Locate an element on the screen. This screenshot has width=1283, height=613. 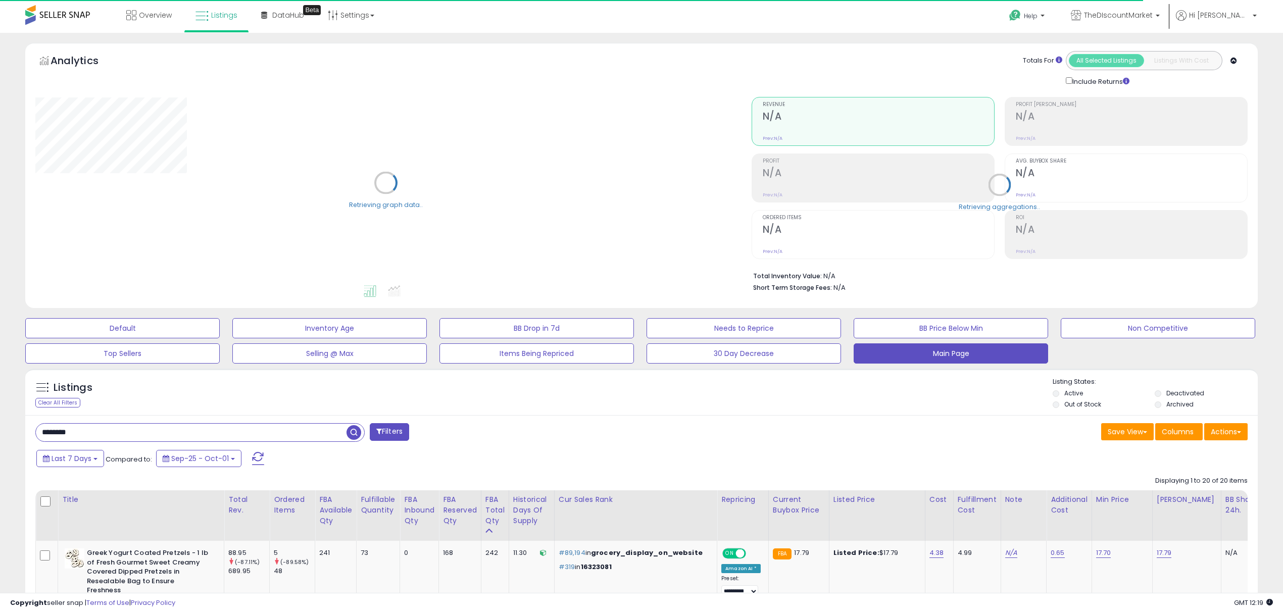
div: Amazon AI * is located at coordinates (741, 569).